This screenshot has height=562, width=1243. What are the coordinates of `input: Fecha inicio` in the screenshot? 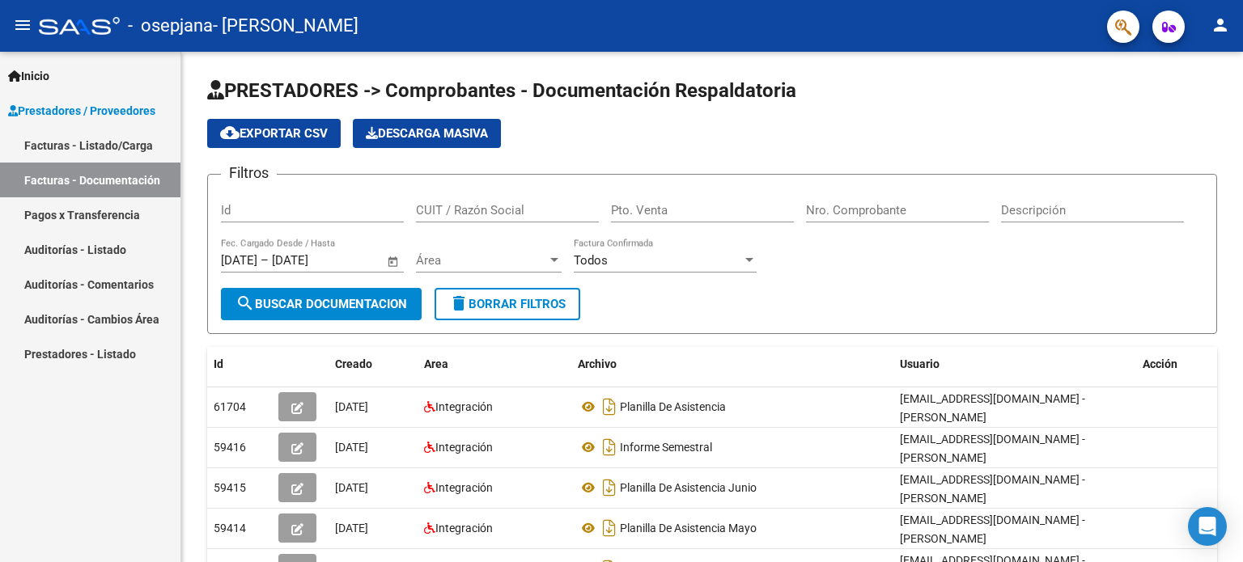 It's located at (239, 260).